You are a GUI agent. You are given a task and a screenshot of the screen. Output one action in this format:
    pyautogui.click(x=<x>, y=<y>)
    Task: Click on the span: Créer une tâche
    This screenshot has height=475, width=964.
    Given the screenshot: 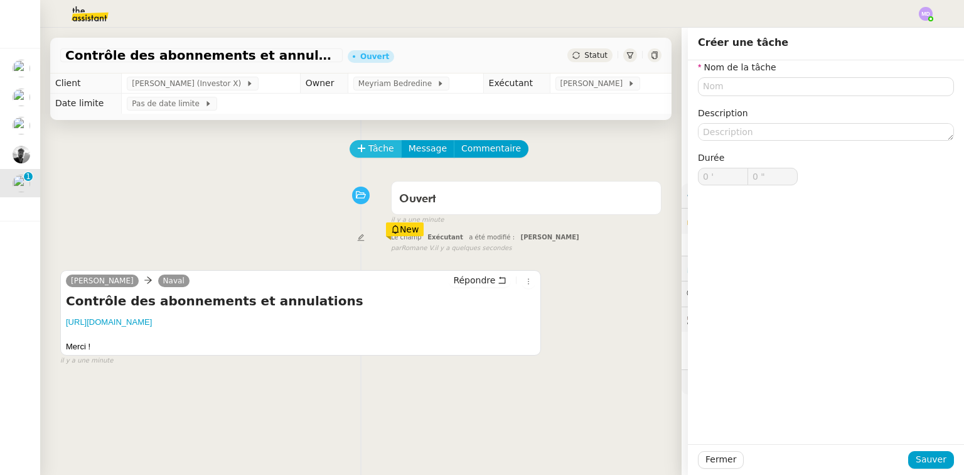 What is the action you would take?
    pyautogui.click(x=743, y=42)
    